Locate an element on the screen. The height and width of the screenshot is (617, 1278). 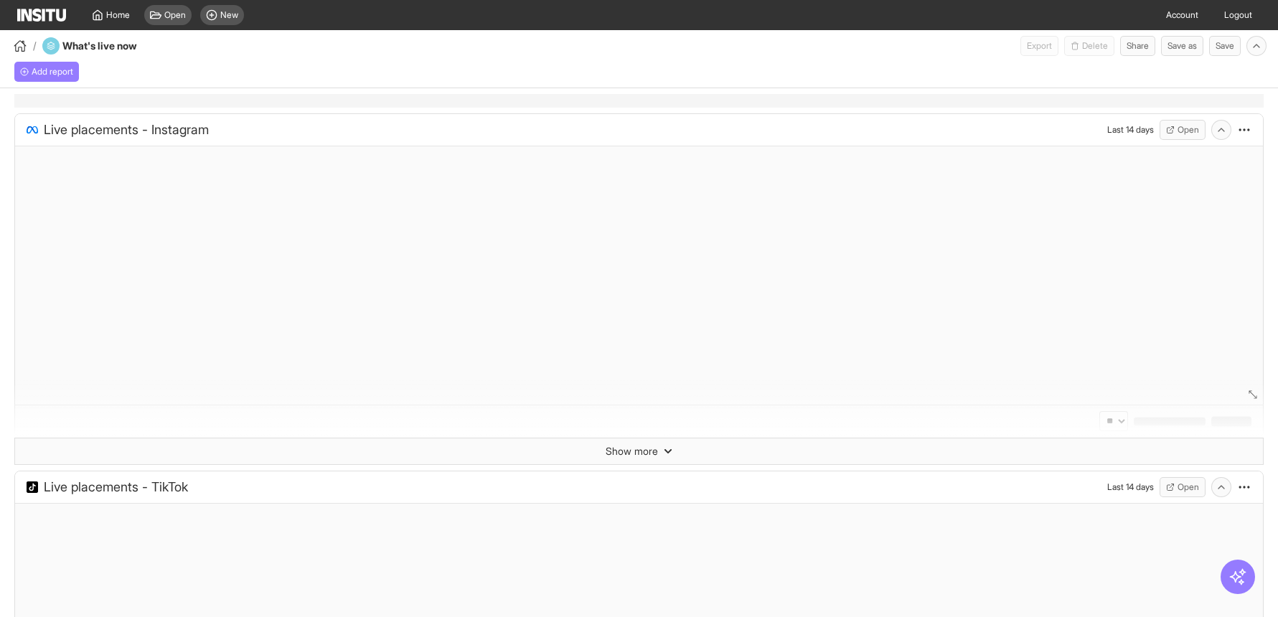
span: Live placements - TikTok is located at coordinates (116, 487).